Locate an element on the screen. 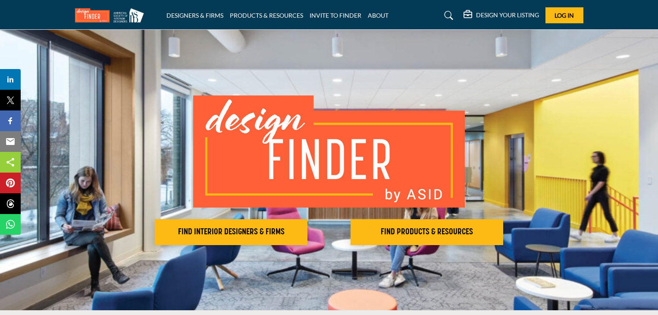 The width and height of the screenshot is (658, 315). h5: DESIGN YOUR LISTING is located at coordinates (507, 15).